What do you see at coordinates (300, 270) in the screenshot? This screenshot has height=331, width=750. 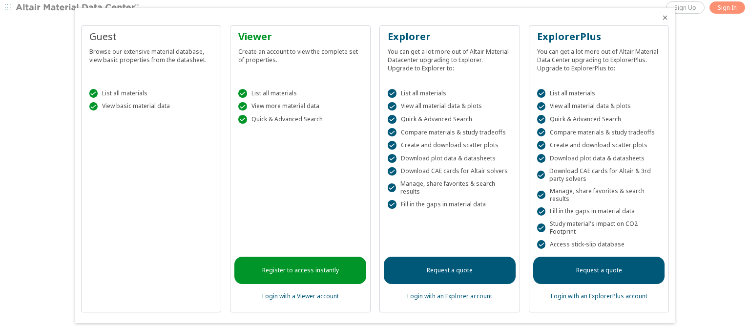 I see `a: Register to access instantly` at bounding box center [300, 270].